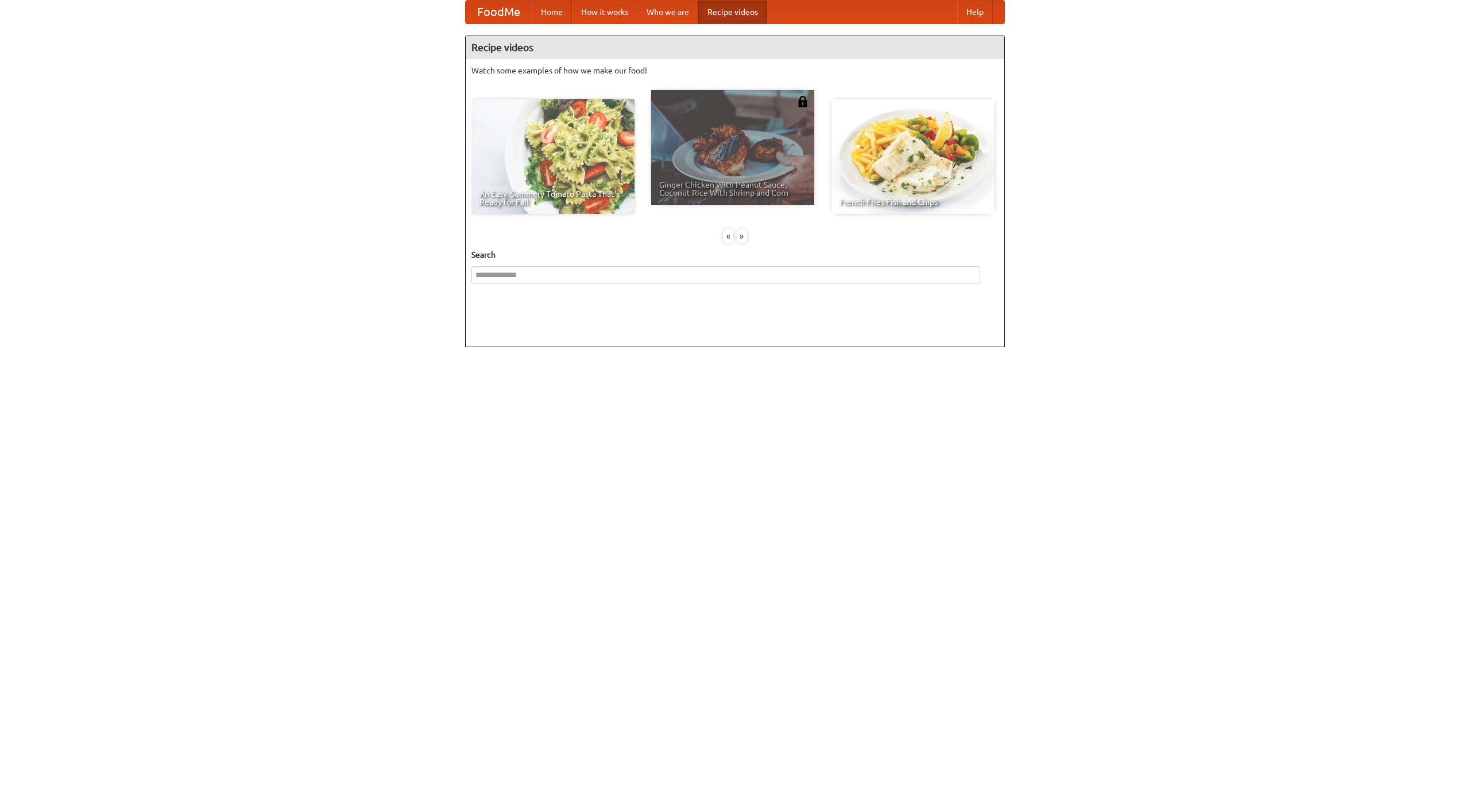 The image size is (1470, 812). What do you see at coordinates (604, 12) in the screenshot?
I see `a: How it works` at bounding box center [604, 12].